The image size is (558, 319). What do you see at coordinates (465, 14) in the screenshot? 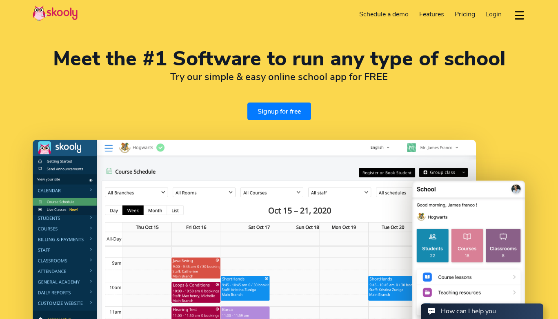
I see `span: Pricing` at bounding box center [465, 14].